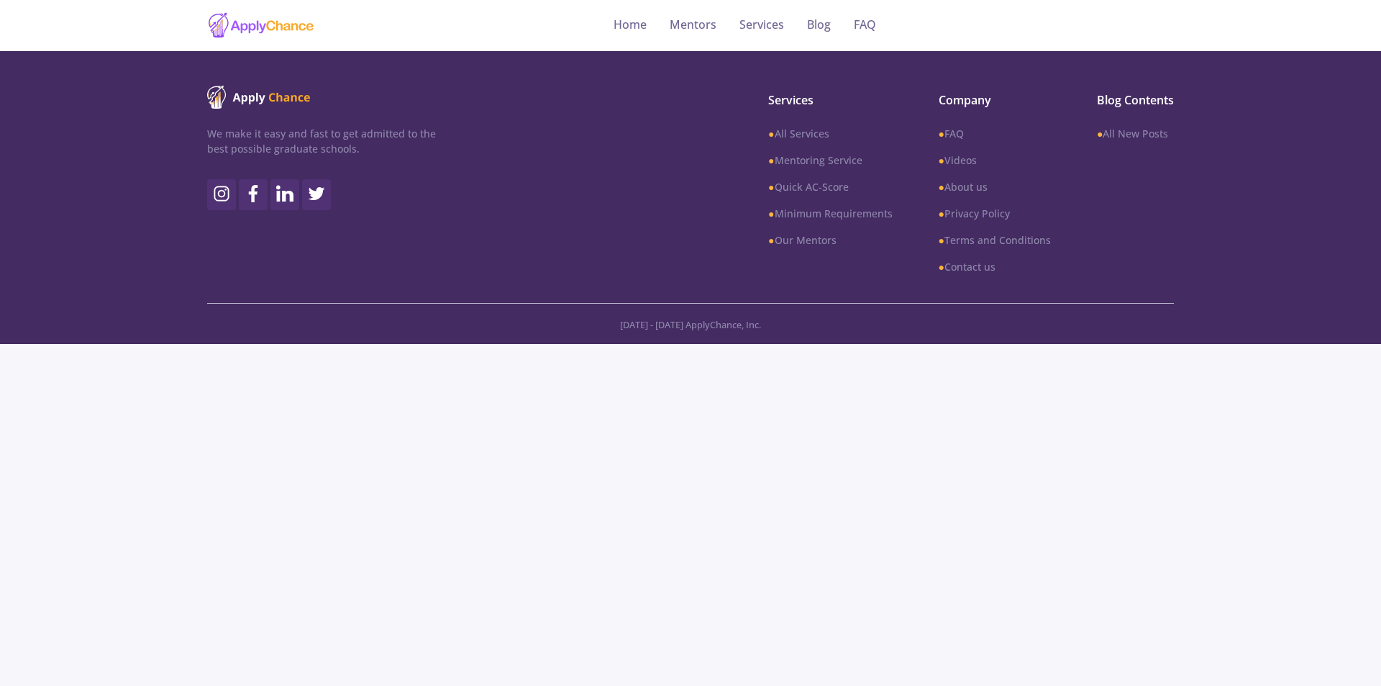 This screenshot has width=1381, height=686. I want to click on img: applychance logo, so click(261, 25).